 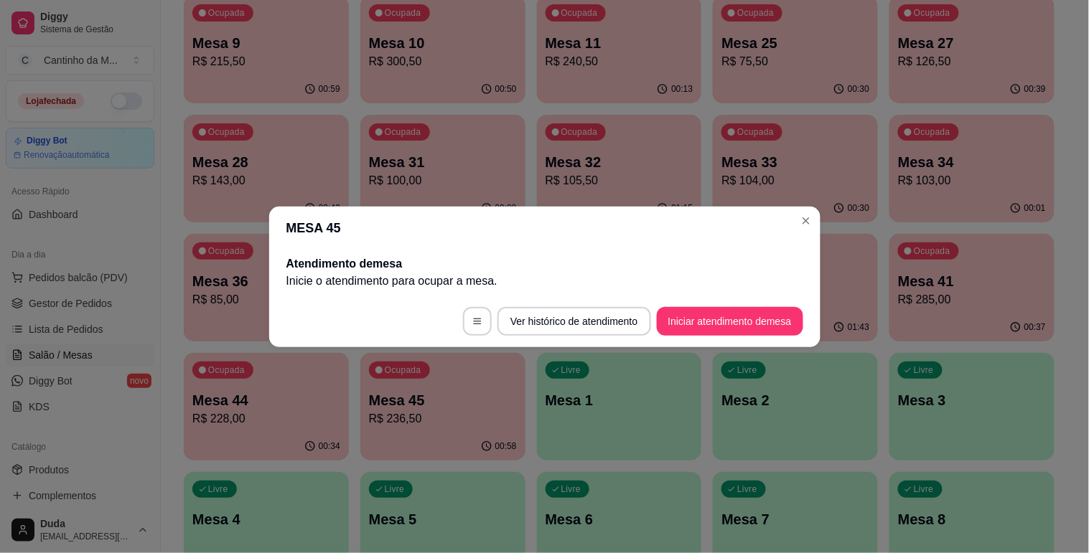 What do you see at coordinates (545, 281) in the screenshot?
I see `p: Inicie o atendimento para ocupar a mesa .` at bounding box center [545, 281].